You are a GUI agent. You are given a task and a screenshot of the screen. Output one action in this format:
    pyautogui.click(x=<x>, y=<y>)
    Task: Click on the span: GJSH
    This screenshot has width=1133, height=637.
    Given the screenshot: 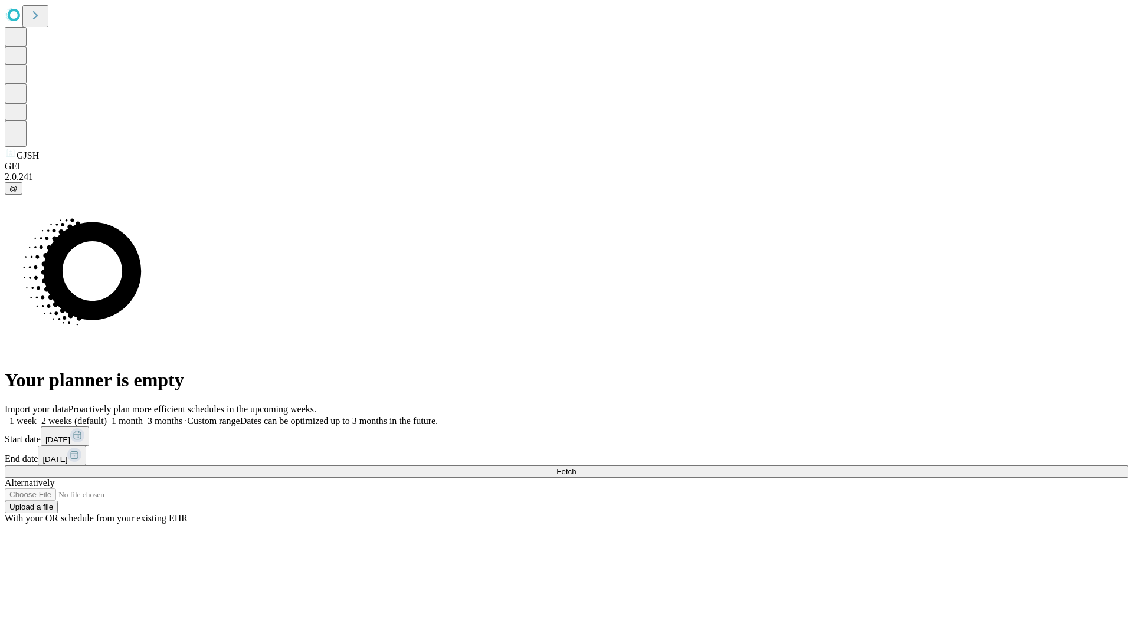 What is the action you would take?
    pyautogui.click(x=28, y=155)
    